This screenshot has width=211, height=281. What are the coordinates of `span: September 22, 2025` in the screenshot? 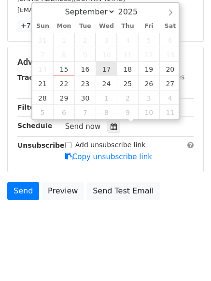 It's located at (64, 83).